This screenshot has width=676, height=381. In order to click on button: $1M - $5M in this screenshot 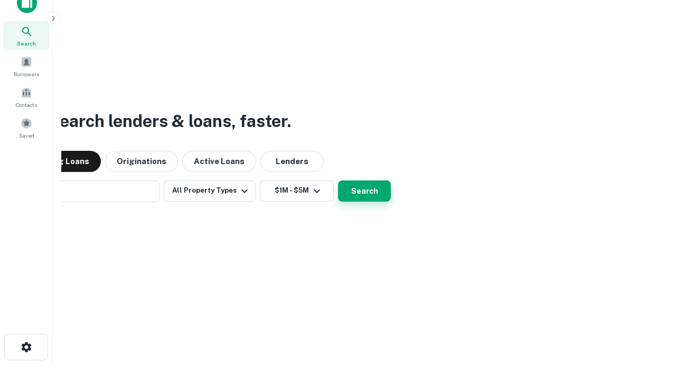, I will do `click(297, 191)`.